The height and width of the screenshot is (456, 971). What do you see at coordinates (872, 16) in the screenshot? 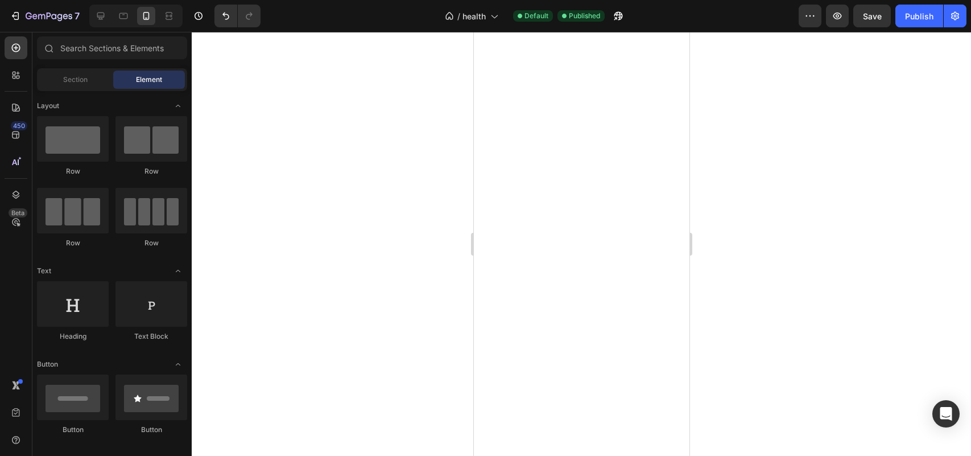
I see `span: Save` at bounding box center [872, 16].